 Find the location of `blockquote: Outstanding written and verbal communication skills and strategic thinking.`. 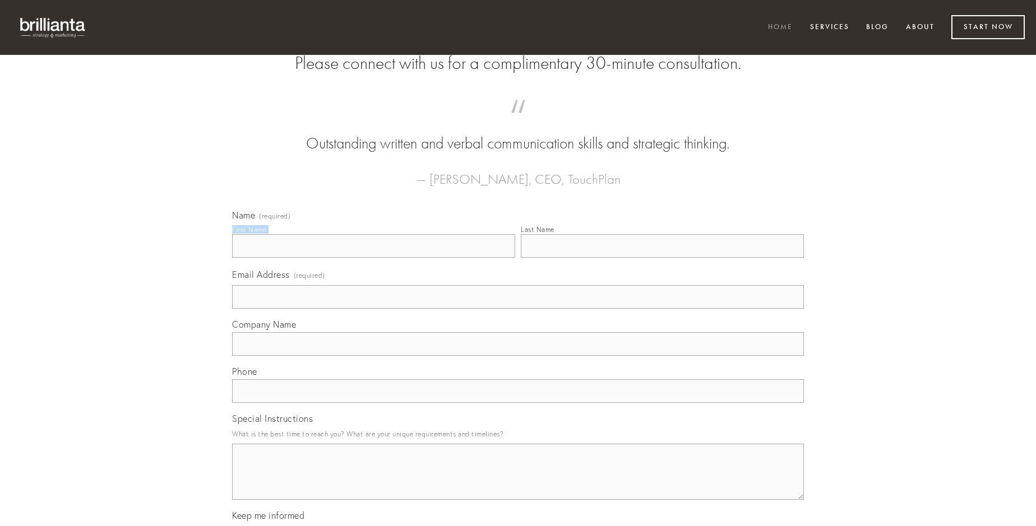

blockquote: Outstanding written and verbal communication skills and strategic thinking. is located at coordinates (518, 133).